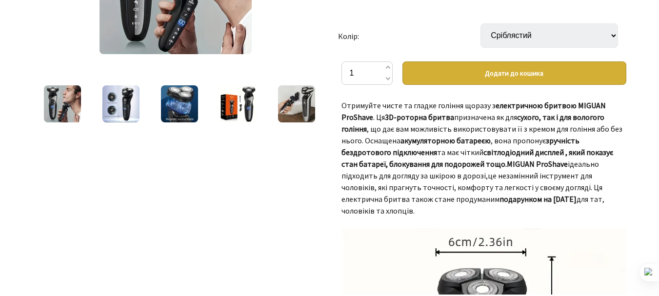  Describe the element at coordinates (460, 152) in the screenshot. I see `font: та має чіткий` at that location.